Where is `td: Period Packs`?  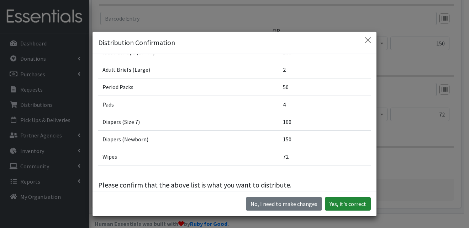
td: Period Packs is located at coordinates (188, 87).